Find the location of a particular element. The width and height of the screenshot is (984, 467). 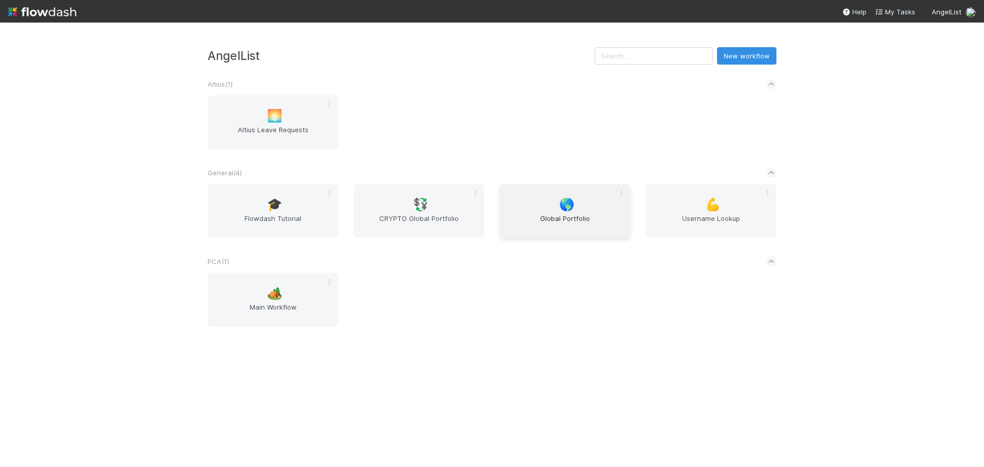

span: General ( 4 ) is located at coordinates (225, 173).